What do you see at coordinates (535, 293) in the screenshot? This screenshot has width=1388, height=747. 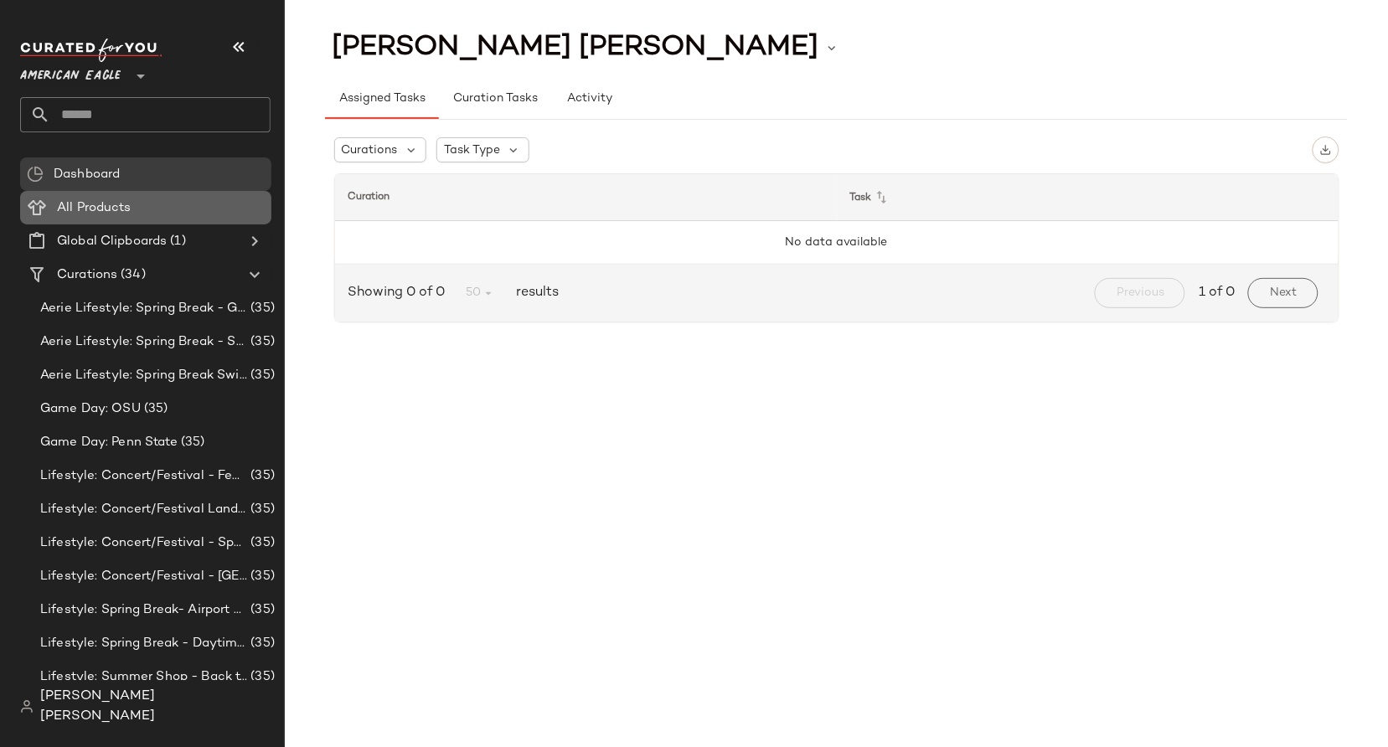 I see `span: results` at bounding box center [535, 293].